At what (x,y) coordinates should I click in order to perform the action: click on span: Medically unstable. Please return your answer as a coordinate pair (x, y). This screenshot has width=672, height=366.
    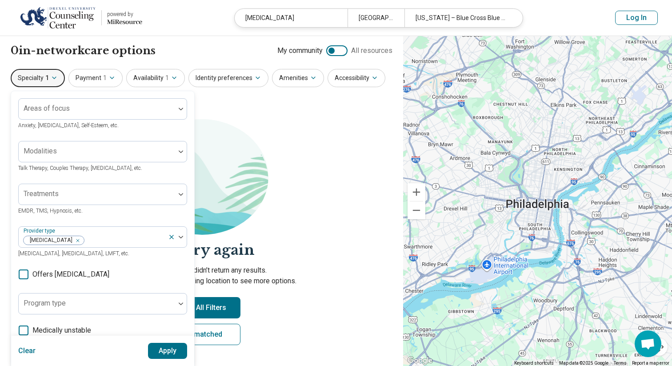
    Looking at the image, I should click on (62, 330).